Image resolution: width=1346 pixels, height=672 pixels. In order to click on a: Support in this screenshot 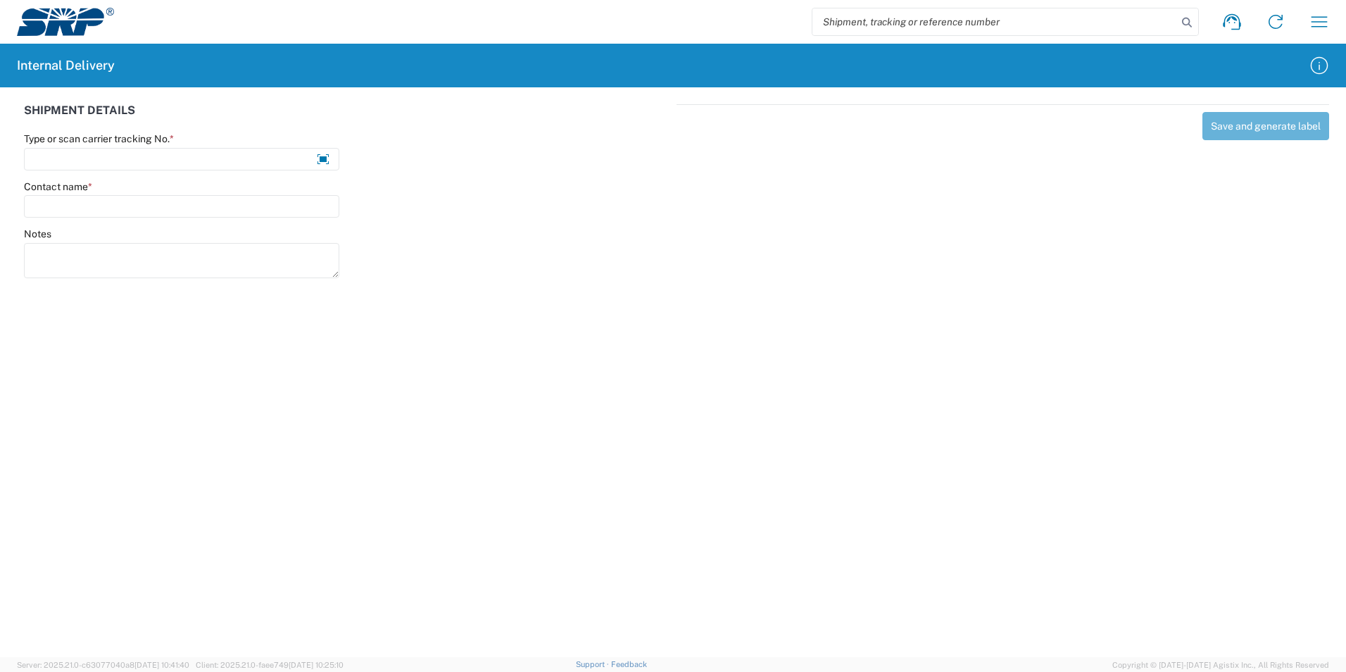, I will do `click(593, 664)`.